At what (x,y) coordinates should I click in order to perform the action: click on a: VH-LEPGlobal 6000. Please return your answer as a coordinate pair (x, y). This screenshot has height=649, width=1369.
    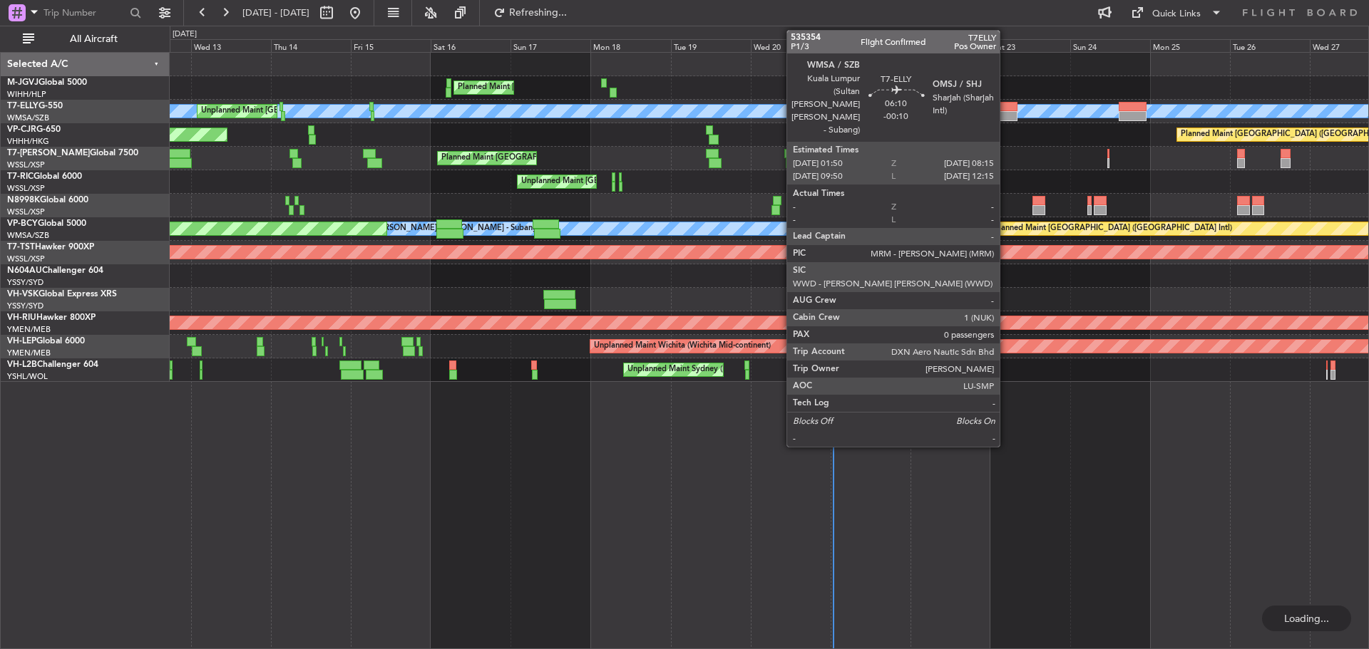
    Looking at the image, I should click on (46, 341).